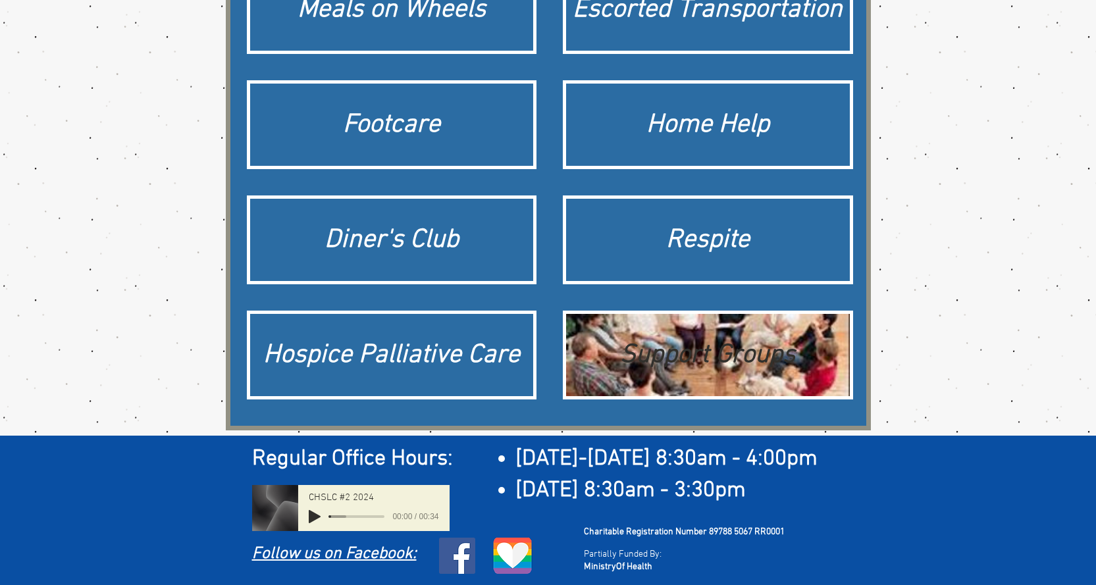  Describe the element at coordinates (457, 556) in the screenshot. I see `ul: Social Bar` at that location.